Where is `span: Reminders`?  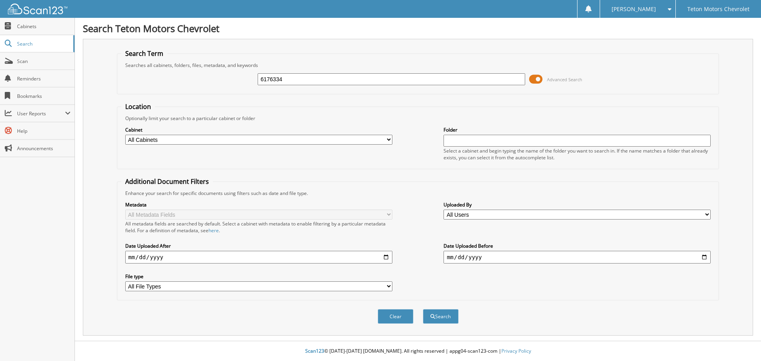 span: Reminders is located at coordinates (44, 78).